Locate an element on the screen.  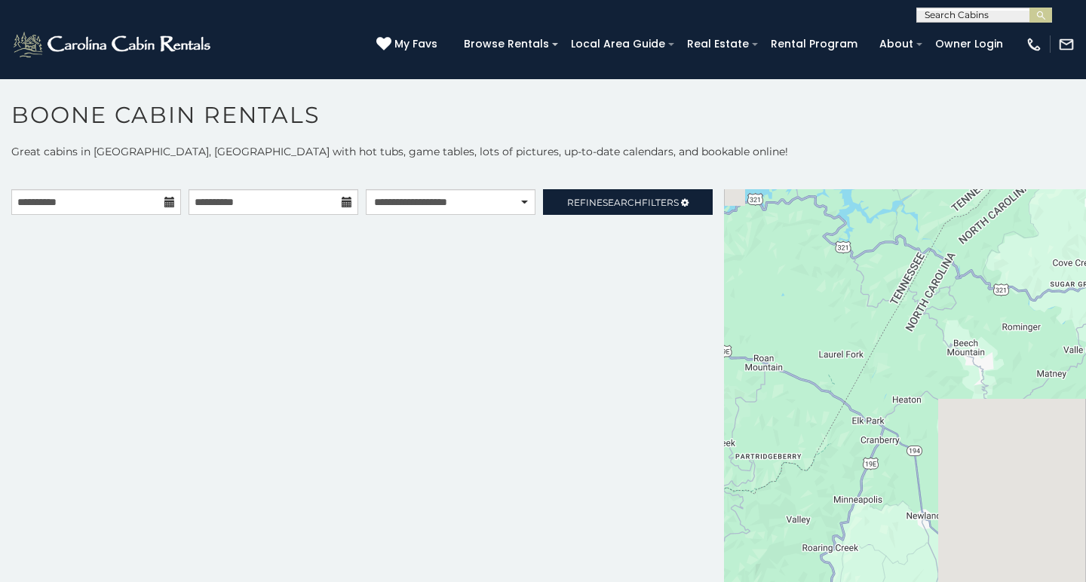
a: Browse Rentals is located at coordinates (506, 44).